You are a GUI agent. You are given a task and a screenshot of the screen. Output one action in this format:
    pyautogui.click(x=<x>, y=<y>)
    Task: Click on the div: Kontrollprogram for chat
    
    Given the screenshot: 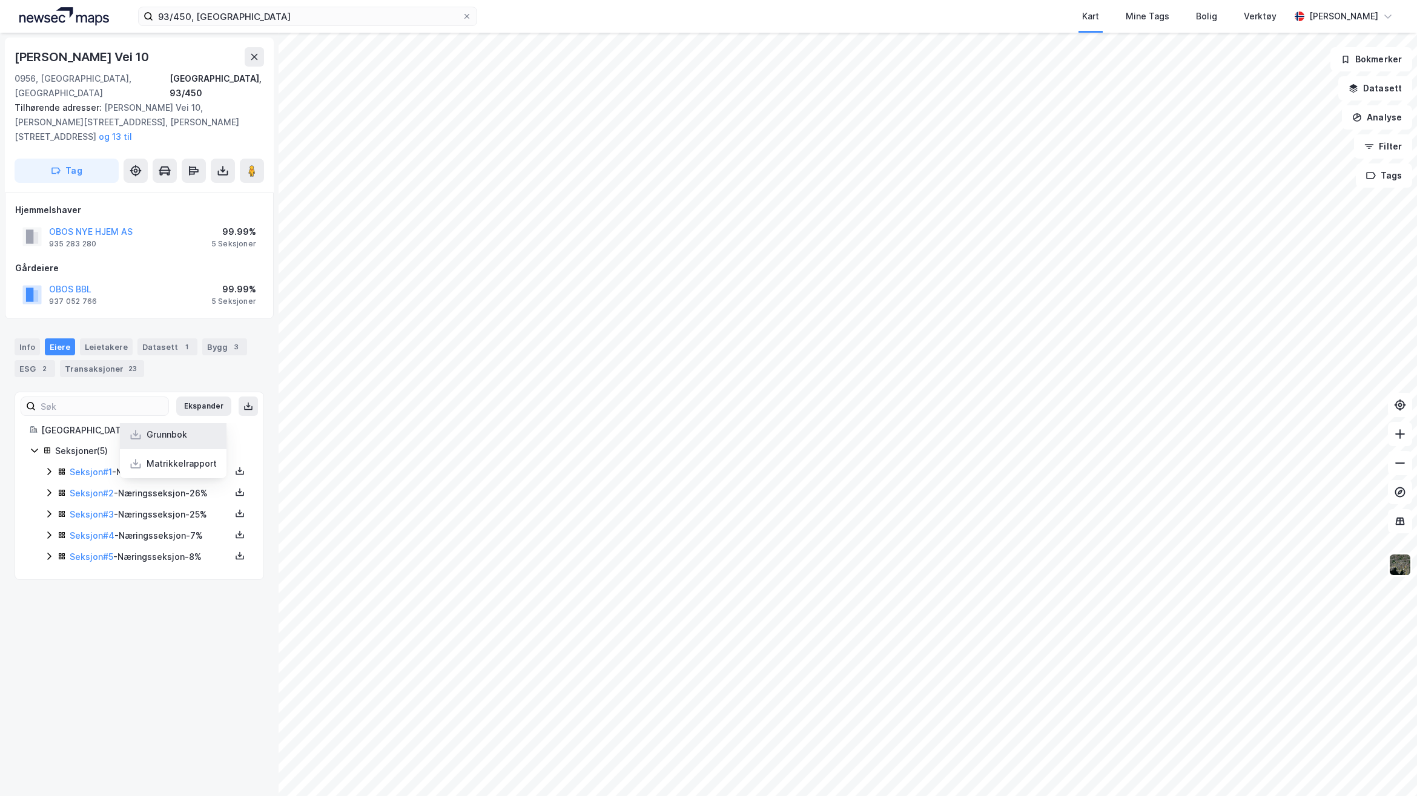 What is the action you would take?
    pyautogui.click(x=1387, y=767)
    